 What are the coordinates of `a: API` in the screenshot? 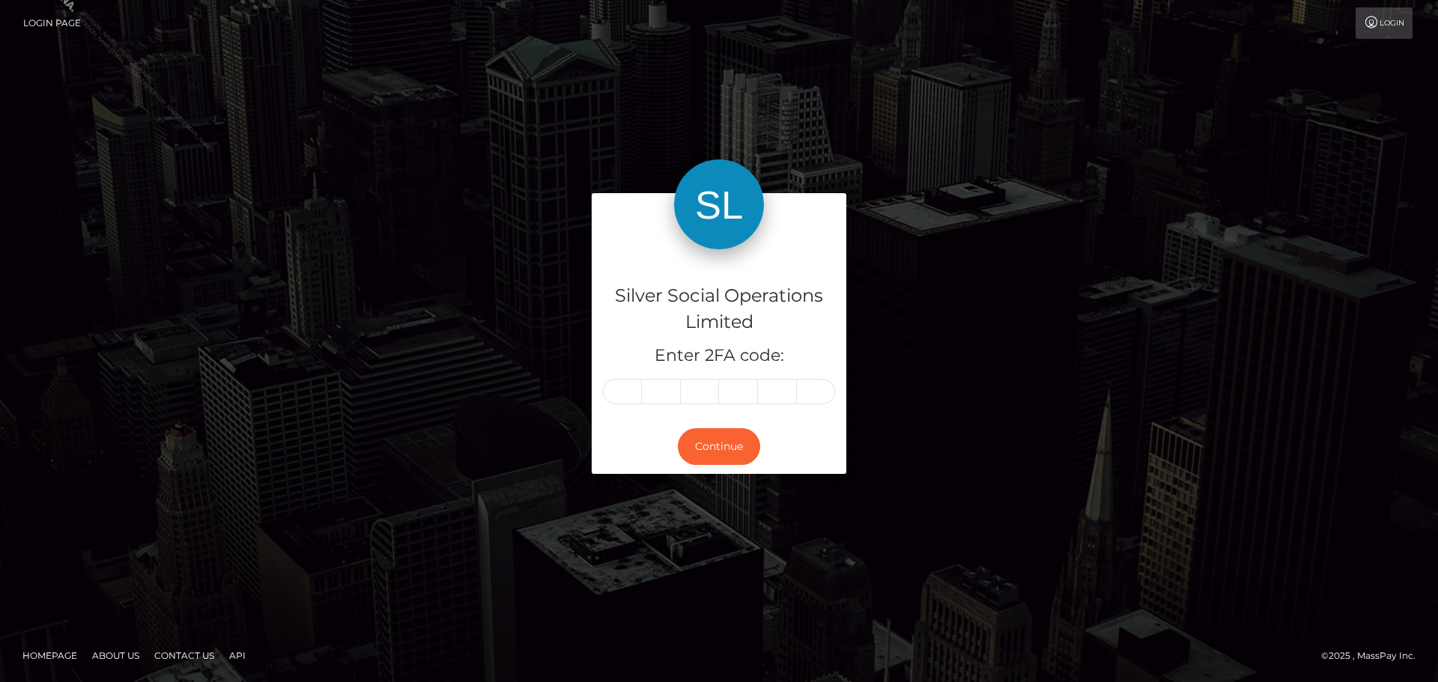 It's located at (237, 655).